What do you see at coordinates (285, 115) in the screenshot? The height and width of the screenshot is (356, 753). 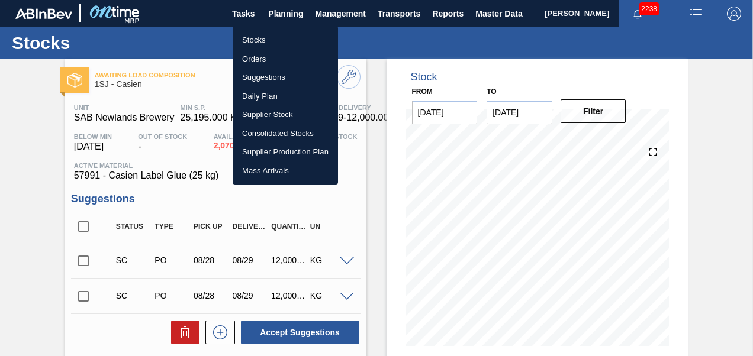 I see `li: Supplier Stock` at bounding box center [285, 115].